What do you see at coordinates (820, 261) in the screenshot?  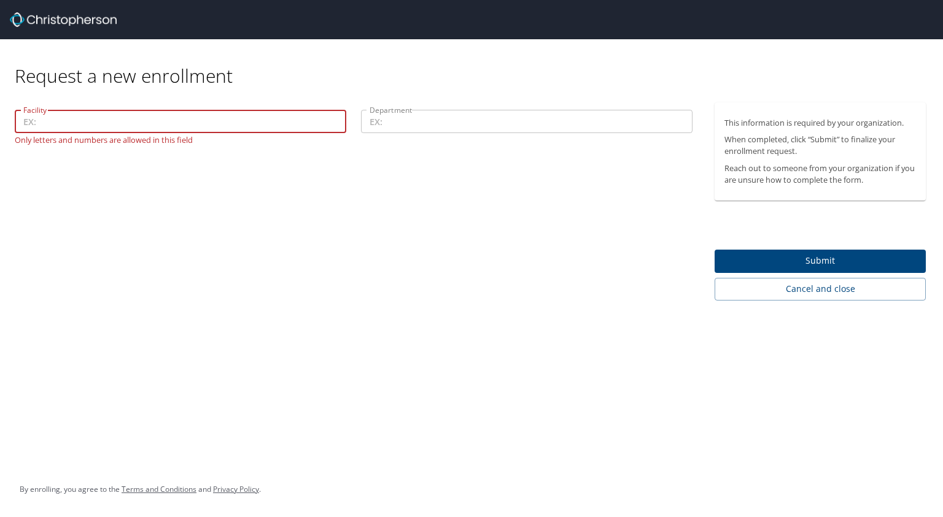 I see `span: Submit` at bounding box center [820, 261].